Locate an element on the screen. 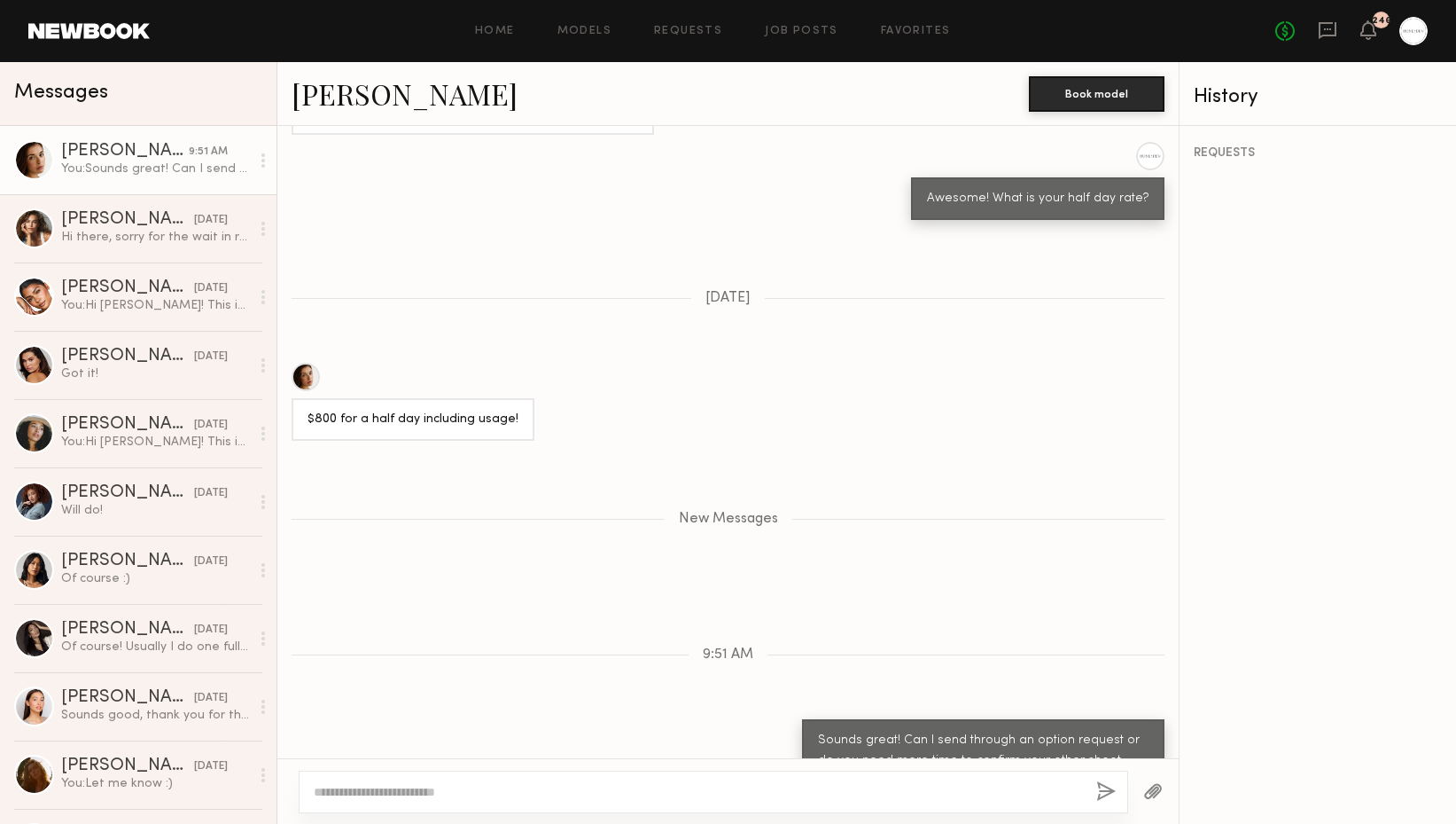 This screenshot has width=1456, height=824. a: Favorites is located at coordinates (916, 31).